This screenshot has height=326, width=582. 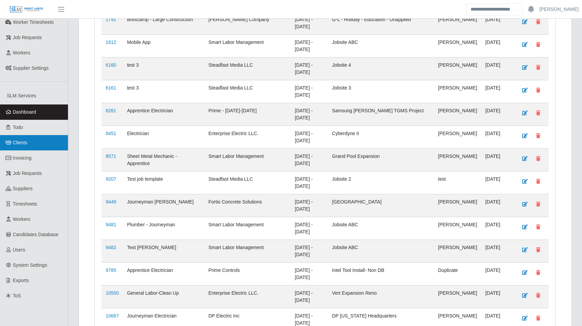 What do you see at coordinates (164, 137) in the screenshot?
I see `td: Electrician` at bounding box center [164, 137].